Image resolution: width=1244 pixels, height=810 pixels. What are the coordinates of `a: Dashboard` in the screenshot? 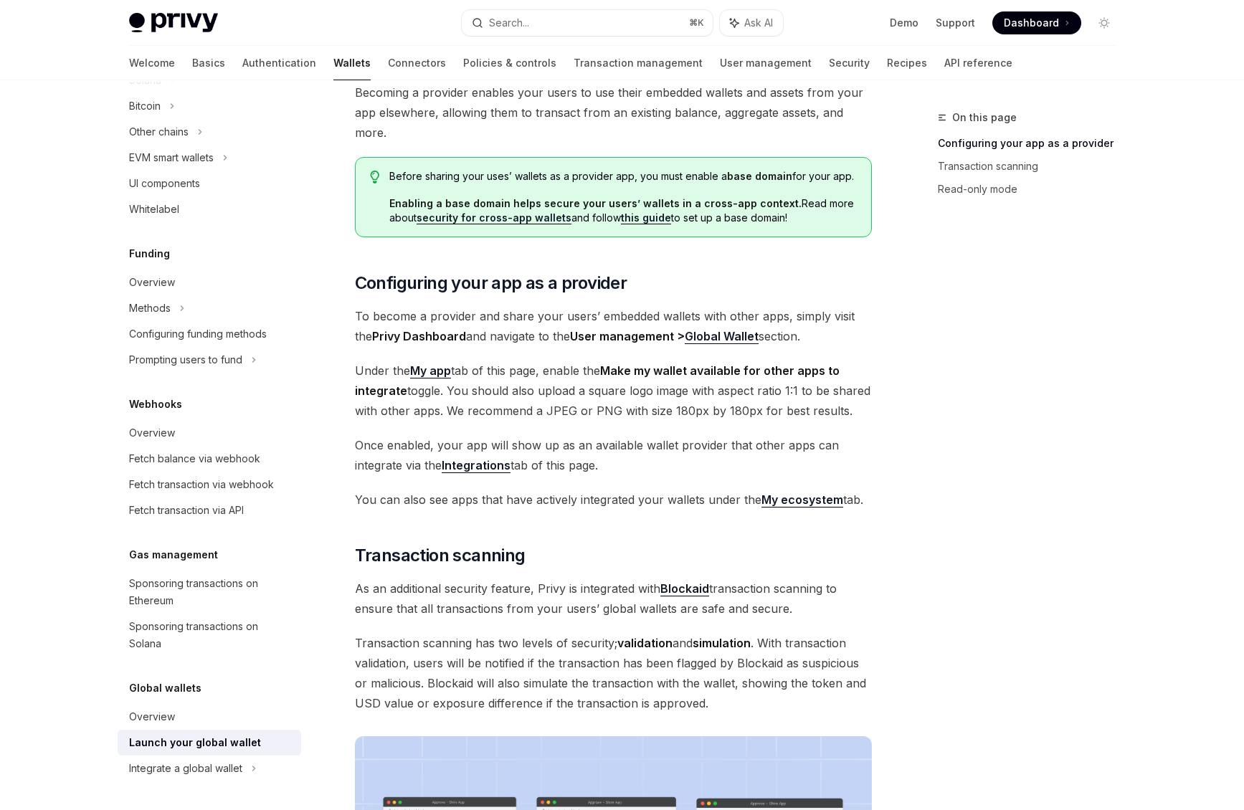 It's located at (1037, 23).